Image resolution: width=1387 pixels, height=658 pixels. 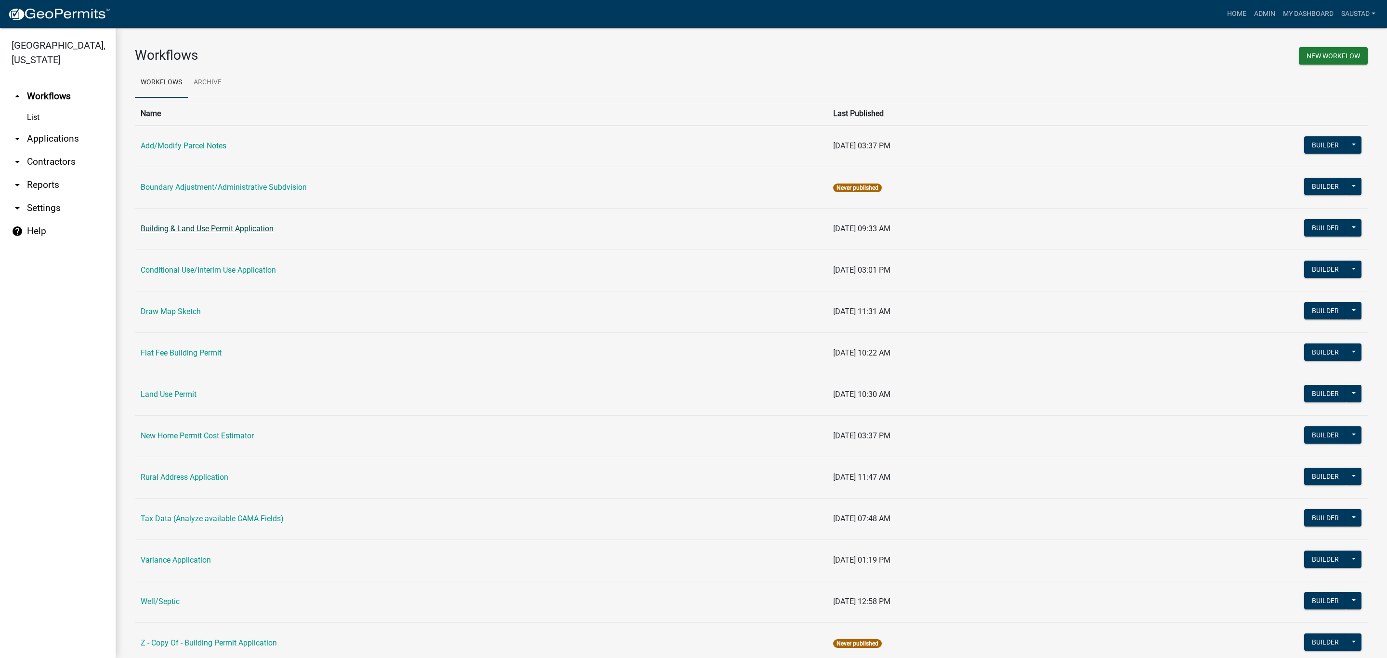 I want to click on a: Land Use Permit, so click(x=169, y=394).